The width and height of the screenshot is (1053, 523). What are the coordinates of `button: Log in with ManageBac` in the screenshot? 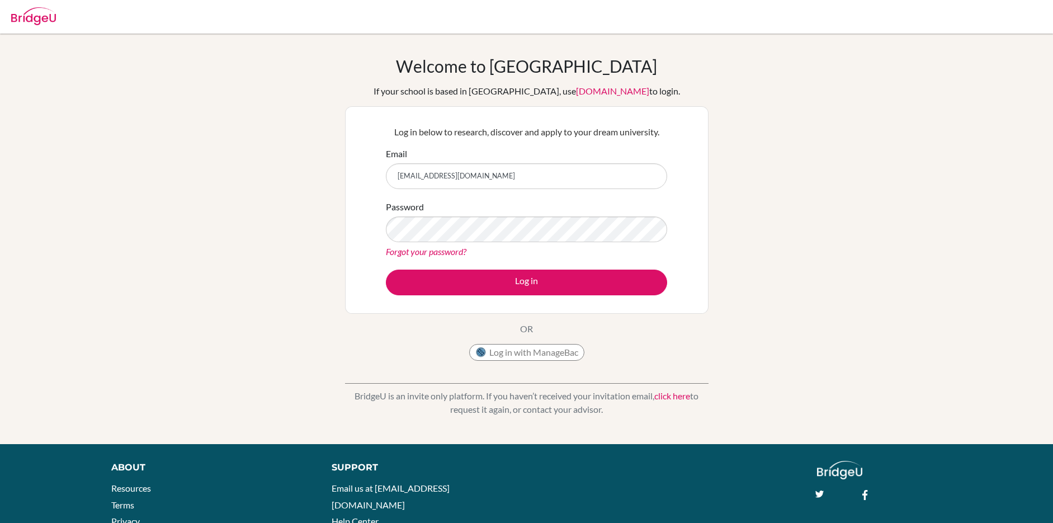 It's located at (527, 352).